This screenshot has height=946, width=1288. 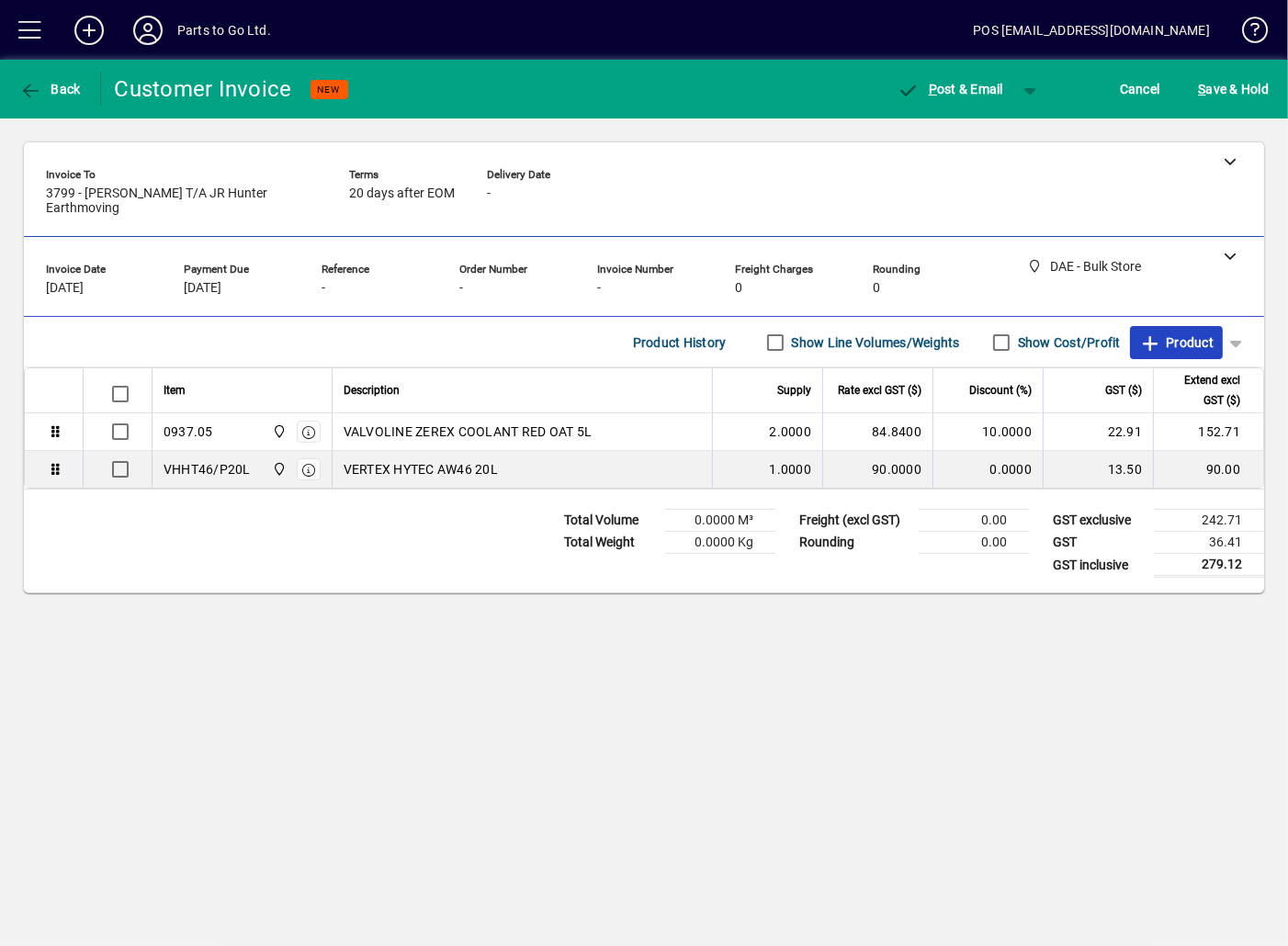 What do you see at coordinates (1209, 565) in the screenshot?
I see `td: 279.12` at bounding box center [1209, 565].